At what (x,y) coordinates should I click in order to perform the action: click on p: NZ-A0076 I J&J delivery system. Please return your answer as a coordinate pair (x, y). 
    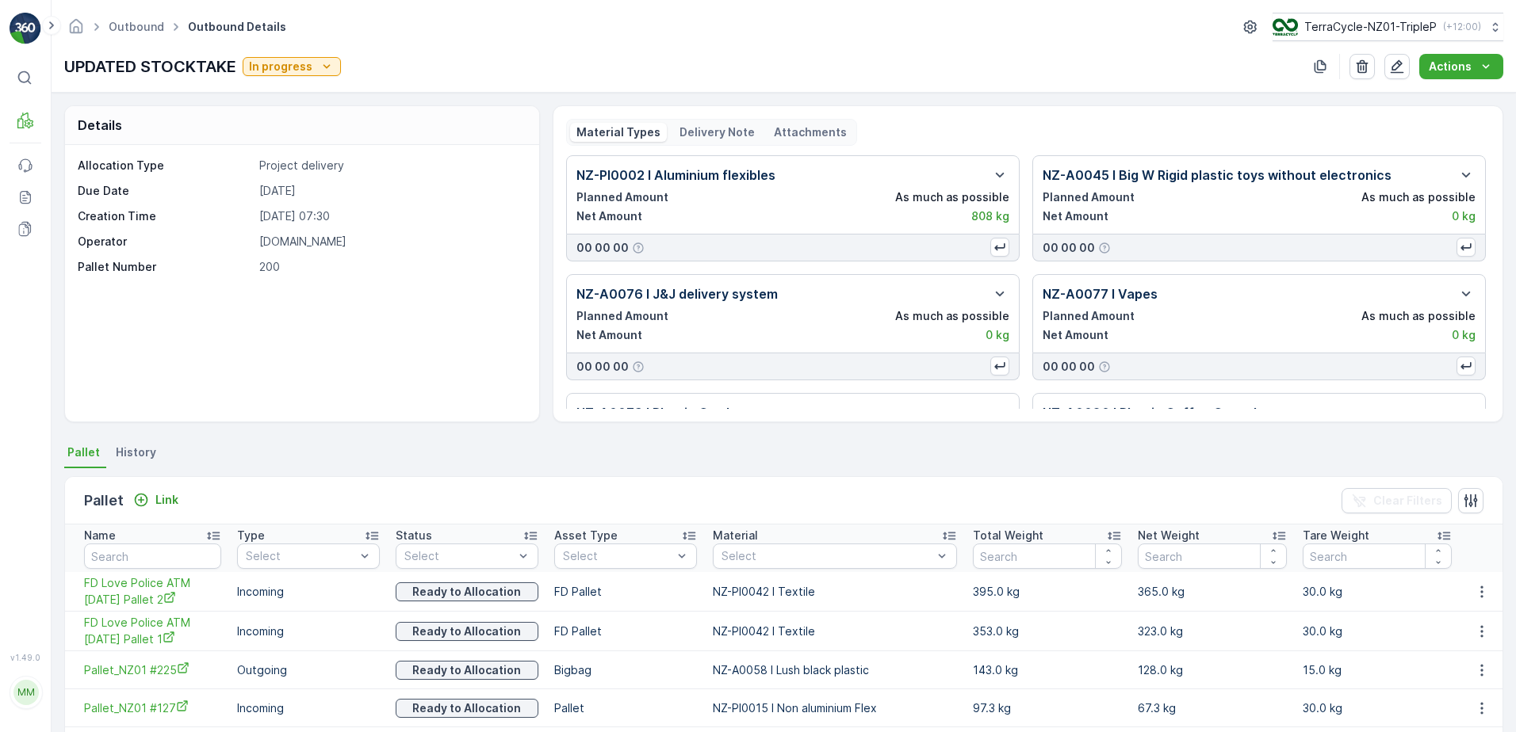
    Looking at the image, I should click on (677, 294).